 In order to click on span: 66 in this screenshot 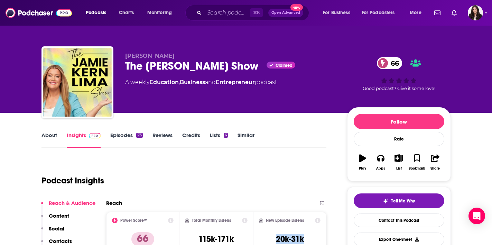, I will do `click(393, 63)`.